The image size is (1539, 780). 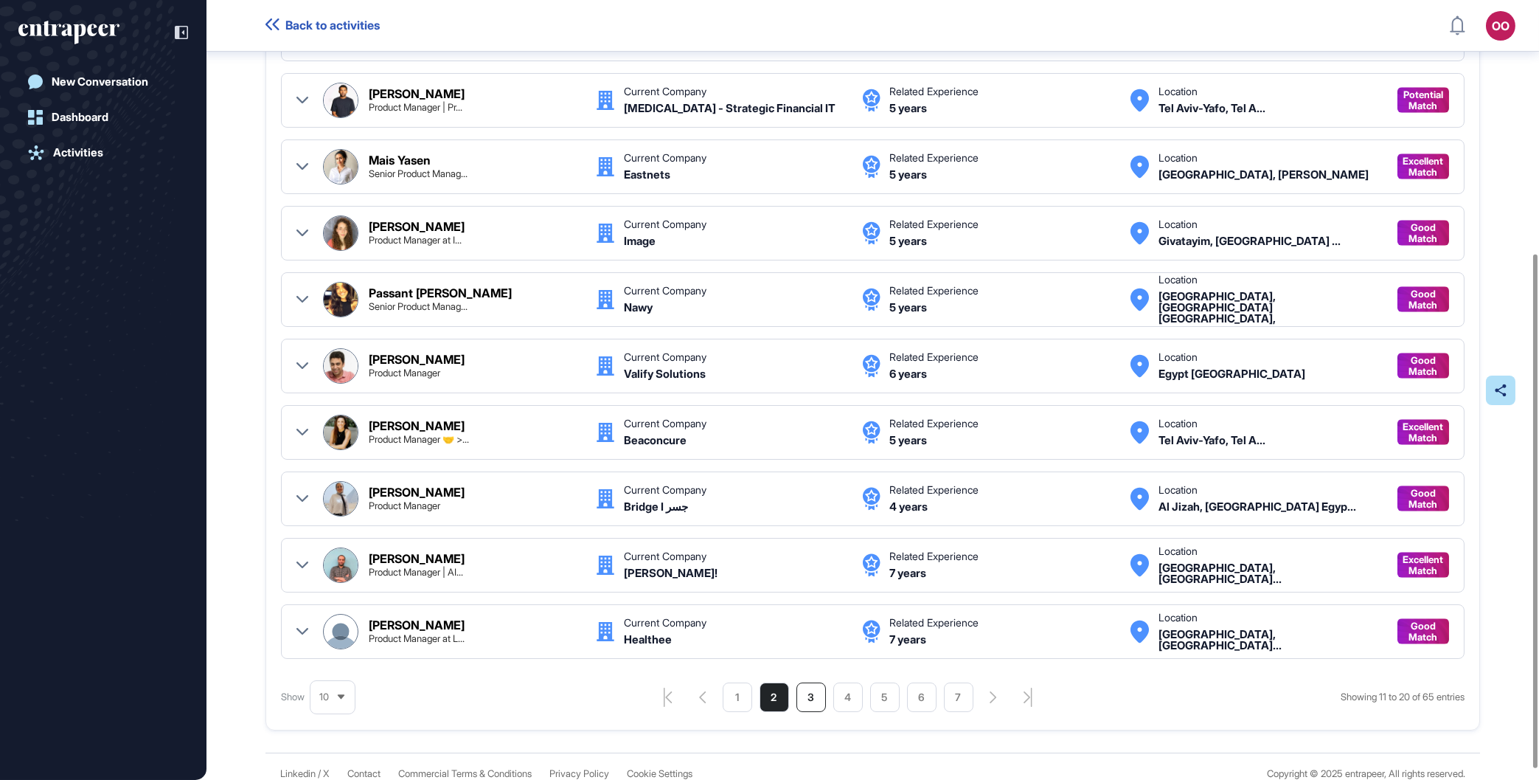 What do you see at coordinates (326, 773) in the screenshot?
I see `a: X` at bounding box center [326, 773].